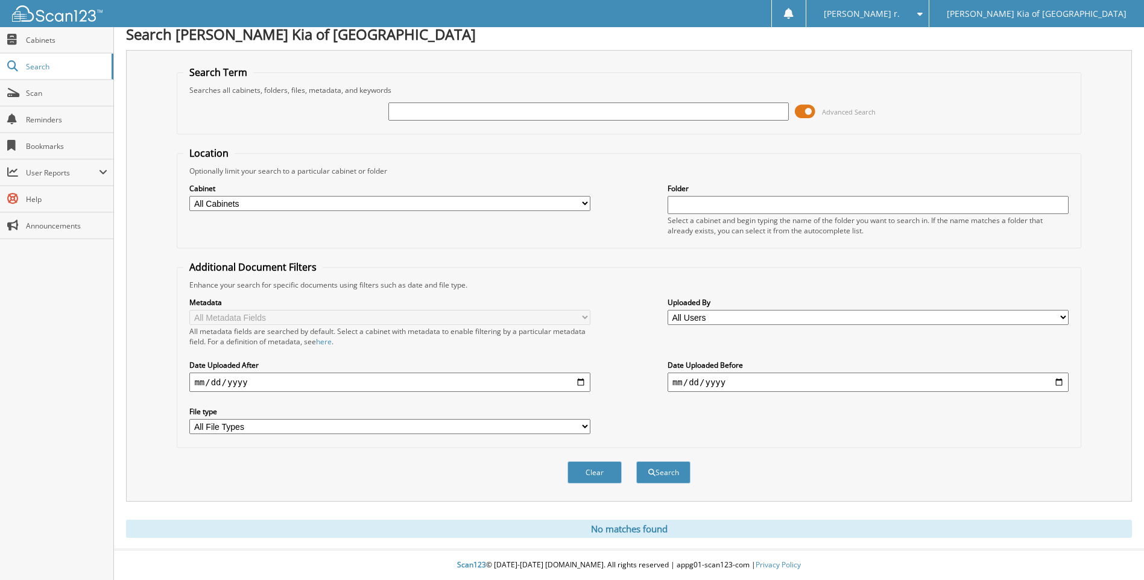 The width and height of the screenshot is (1144, 580). What do you see at coordinates (66, 119) in the screenshot?
I see `span: Reminders` at bounding box center [66, 119].